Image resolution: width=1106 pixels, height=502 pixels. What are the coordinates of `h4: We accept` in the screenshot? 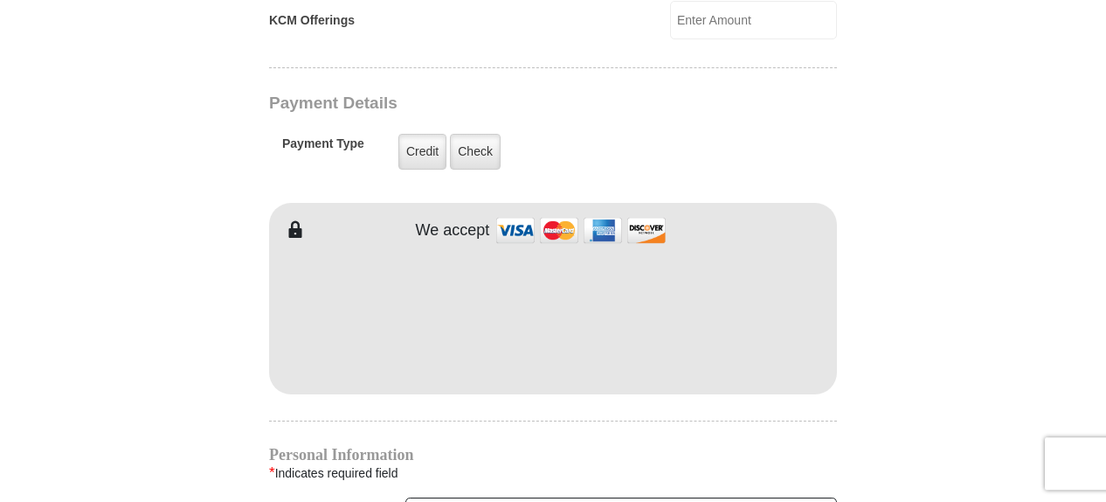 It's located at (453, 231).